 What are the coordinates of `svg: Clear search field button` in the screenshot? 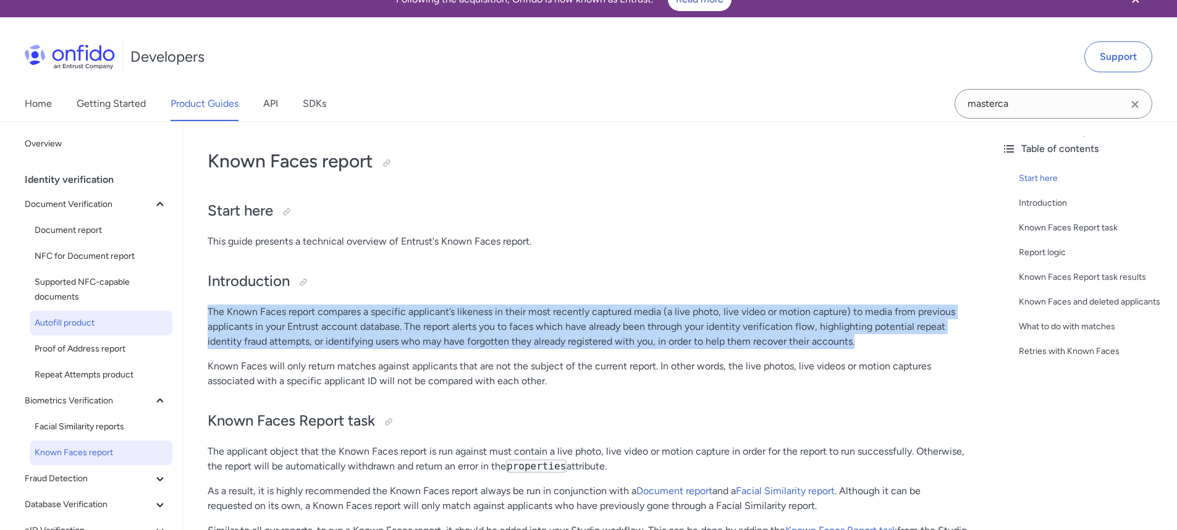 It's located at (1135, 104).